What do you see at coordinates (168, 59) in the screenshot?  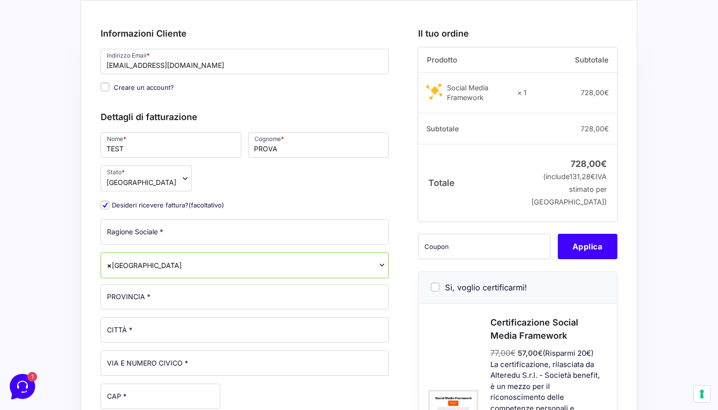 I see `p: 30 gg fa` at bounding box center [168, 59].